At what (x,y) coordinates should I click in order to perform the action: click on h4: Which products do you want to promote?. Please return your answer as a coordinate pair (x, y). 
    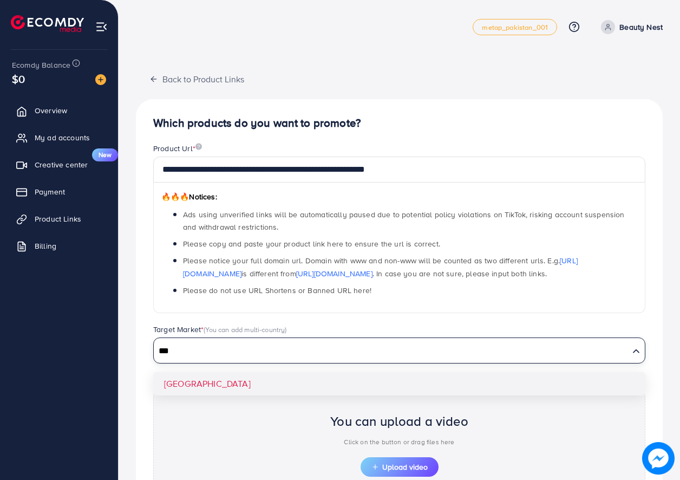
    Looking at the image, I should click on (399, 123).